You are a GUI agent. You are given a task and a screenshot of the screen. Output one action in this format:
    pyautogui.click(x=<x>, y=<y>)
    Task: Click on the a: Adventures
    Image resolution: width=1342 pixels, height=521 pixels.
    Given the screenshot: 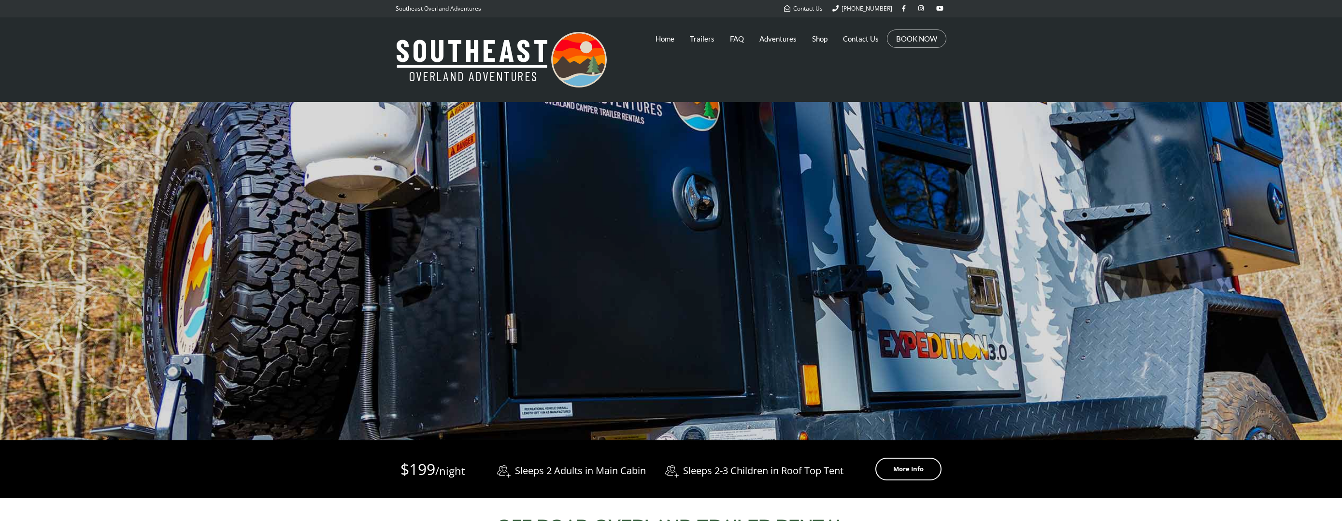 What is the action you would take?
    pyautogui.click(x=778, y=39)
    